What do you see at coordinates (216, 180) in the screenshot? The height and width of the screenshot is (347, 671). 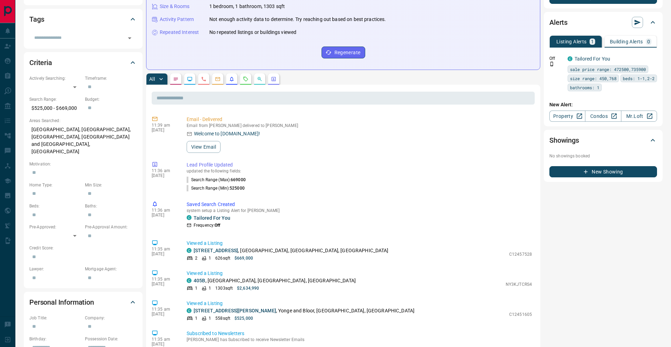 I see `p: Search Range (Max) :` at bounding box center [216, 180].